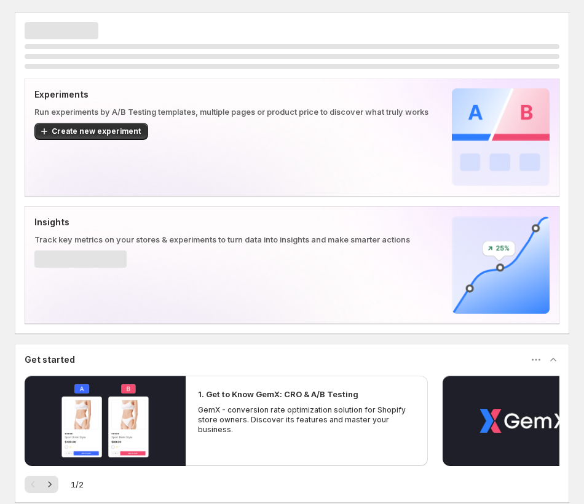 This screenshot has width=584, height=504. What do you see at coordinates (41, 485) in the screenshot?
I see `nav: Pagination` at bounding box center [41, 485].